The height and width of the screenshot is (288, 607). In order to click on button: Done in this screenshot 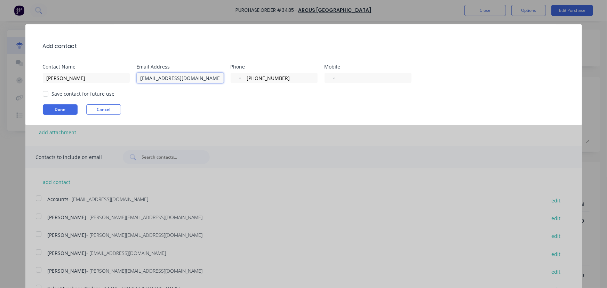, I will do `click(60, 110)`.